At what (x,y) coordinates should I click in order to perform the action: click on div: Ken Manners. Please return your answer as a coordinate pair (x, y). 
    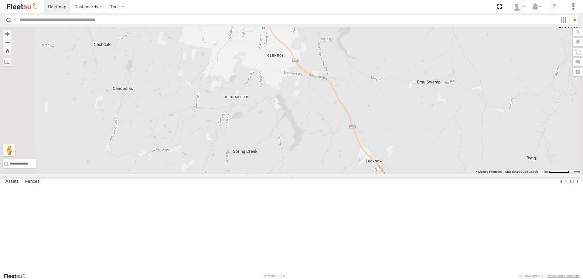
    Looking at the image, I should click on (519, 7).